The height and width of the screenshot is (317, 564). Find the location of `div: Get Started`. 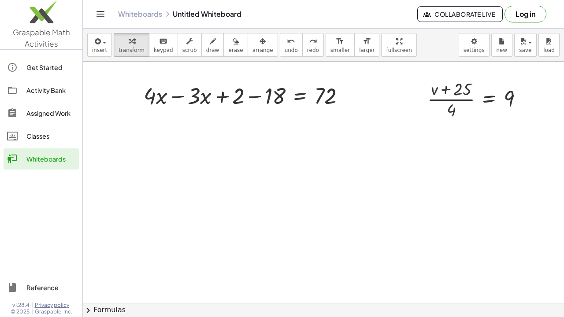

div: Get Started is located at coordinates (51, 67).